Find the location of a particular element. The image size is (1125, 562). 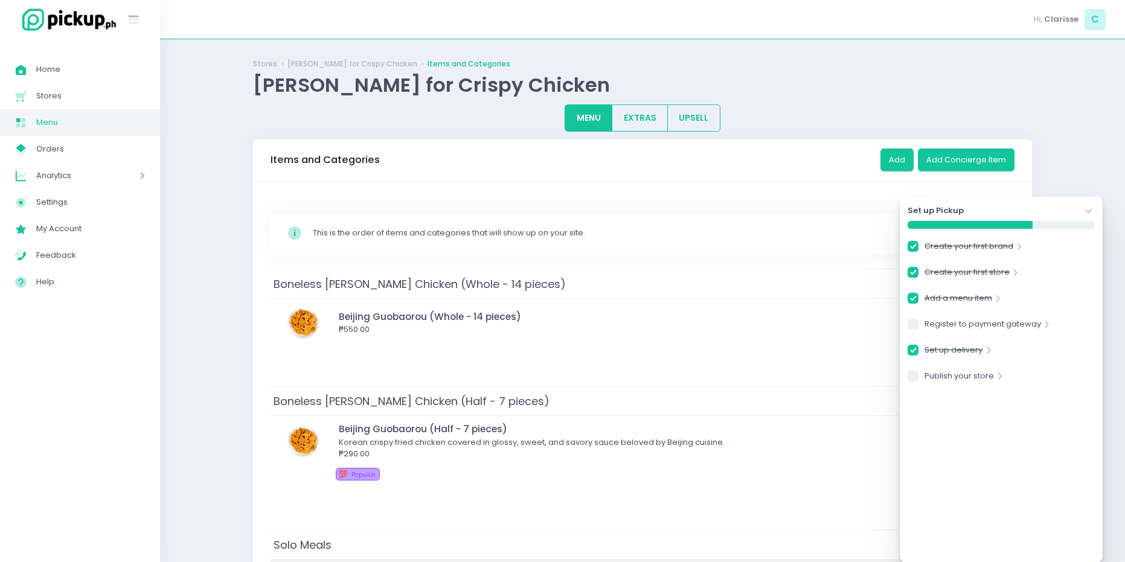

div: ₱290.00 is located at coordinates (655, 454).